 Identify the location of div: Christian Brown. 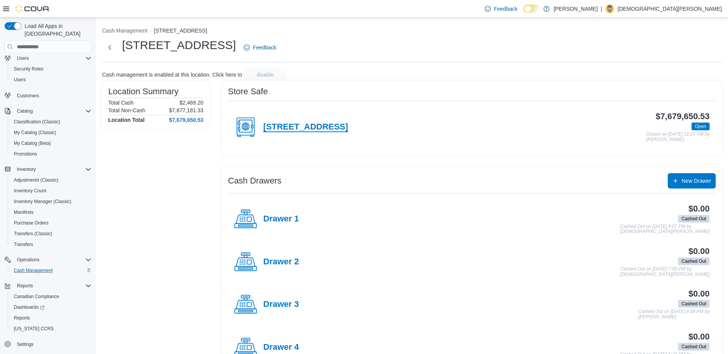
(610, 9).